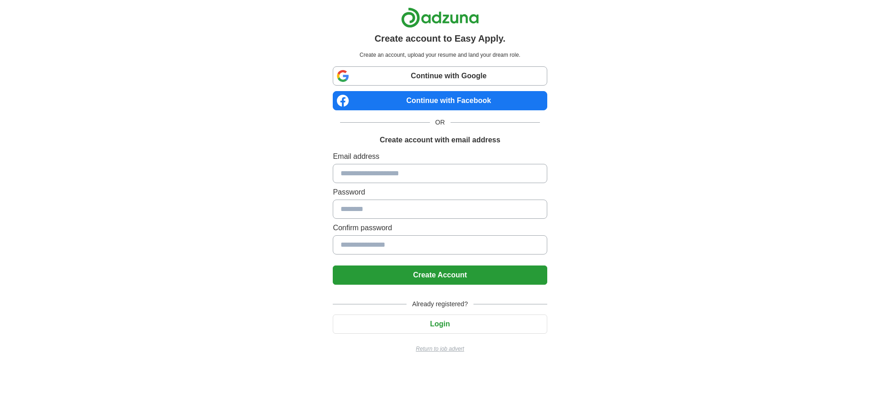 The width and height of the screenshot is (880, 417). I want to click on a: Return to job advert, so click(439, 349).